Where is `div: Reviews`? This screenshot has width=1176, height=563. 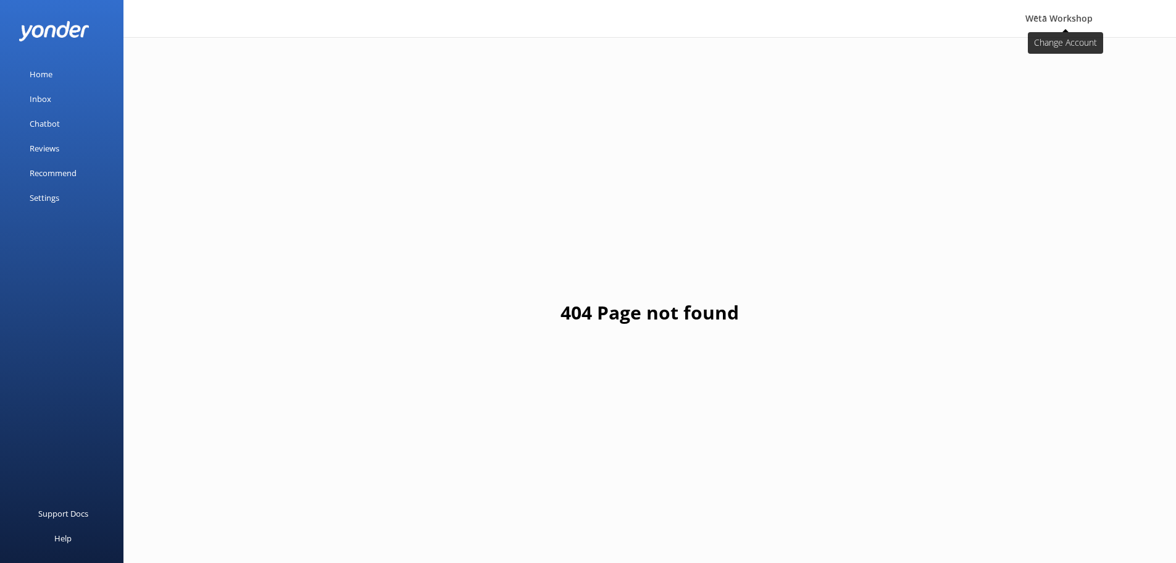
div: Reviews is located at coordinates (44, 148).